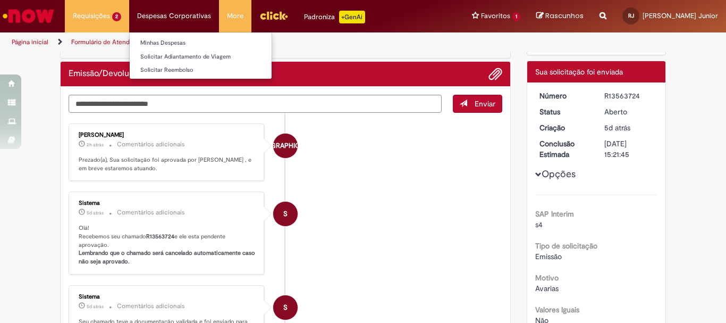 This screenshot has width=726, height=323. I want to click on dt: Status, so click(564, 112).